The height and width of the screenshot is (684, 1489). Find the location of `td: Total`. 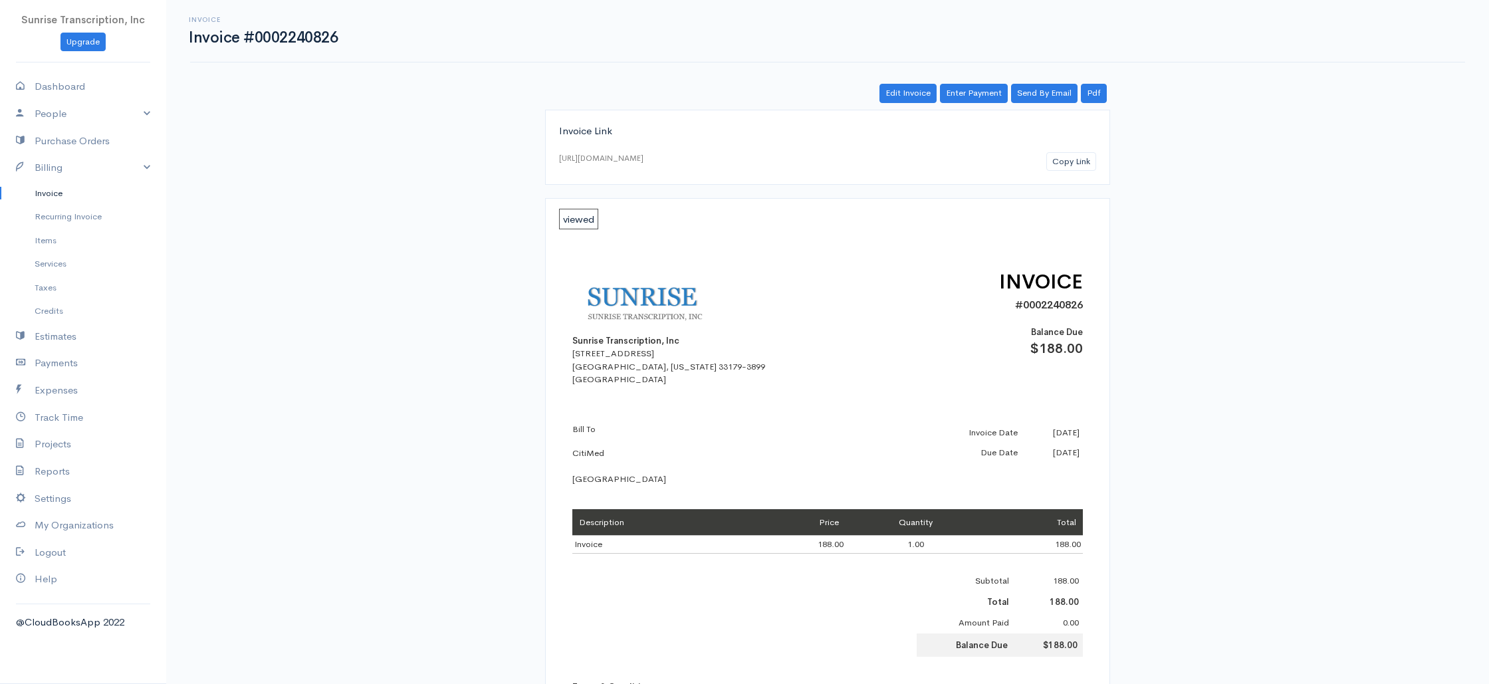

td: Total is located at coordinates (1034, 522).